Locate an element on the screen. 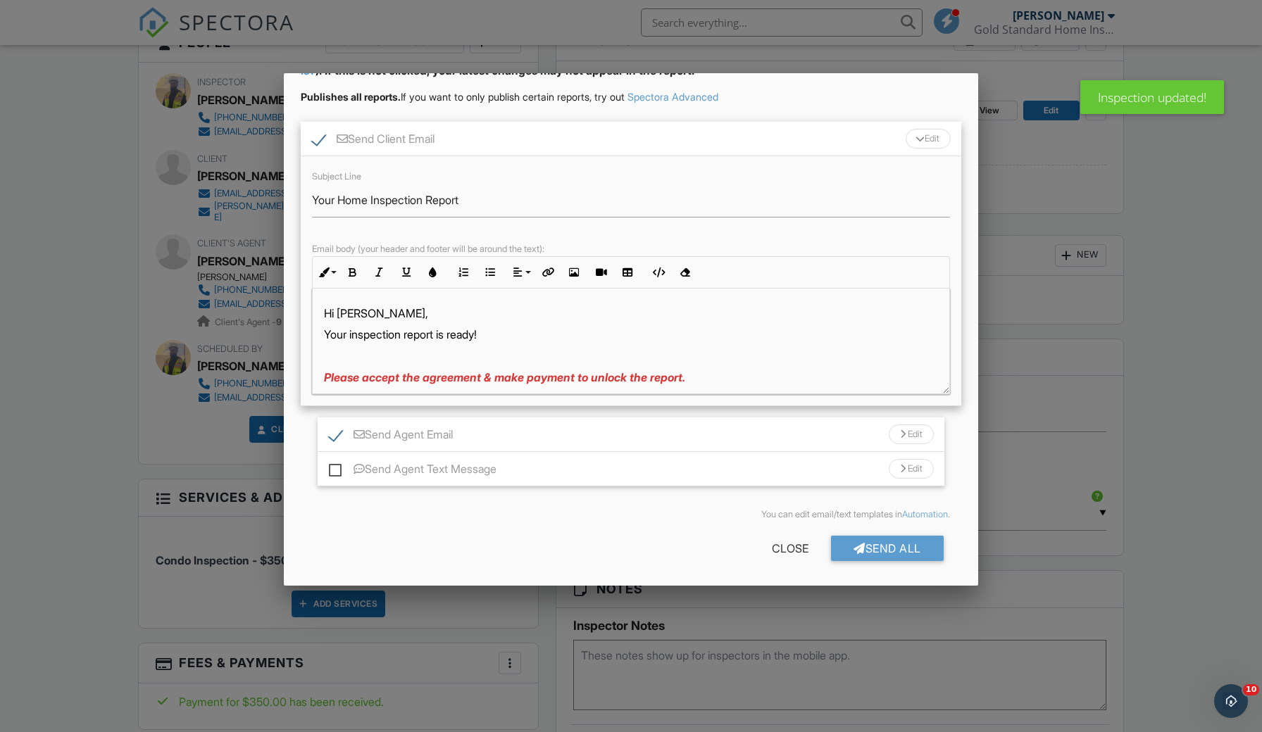 The height and width of the screenshot is (732, 1262). button: Underline (⌘U) is located at coordinates (406, 272).